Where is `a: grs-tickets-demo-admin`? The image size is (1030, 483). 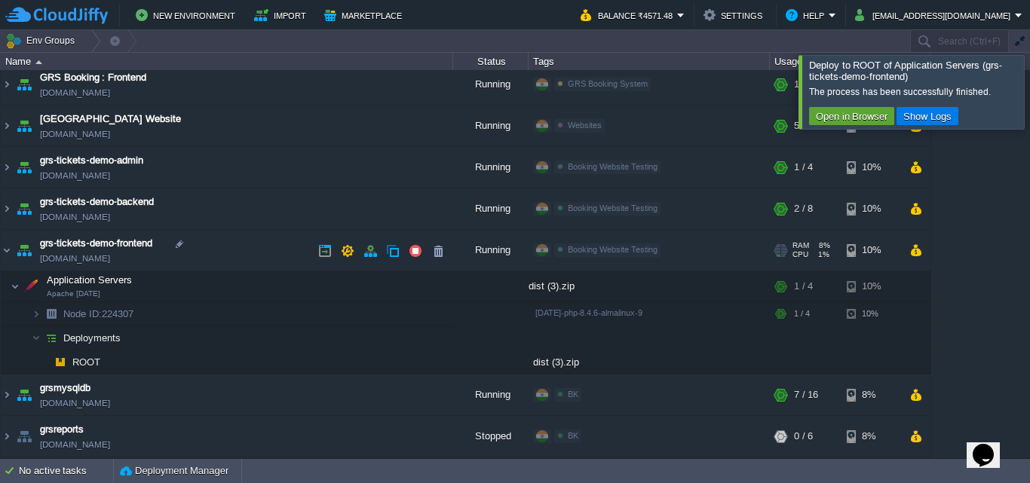 a: grs-tickets-demo-admin is located at coordinates (91, 161).